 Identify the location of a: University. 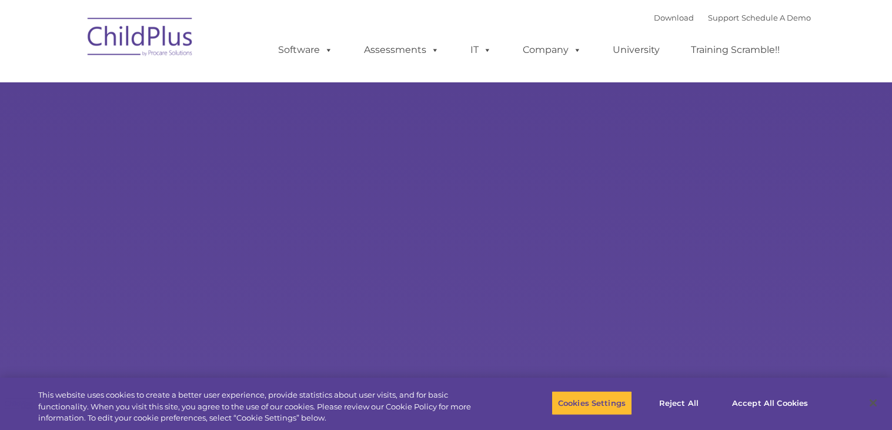
(636, 50).